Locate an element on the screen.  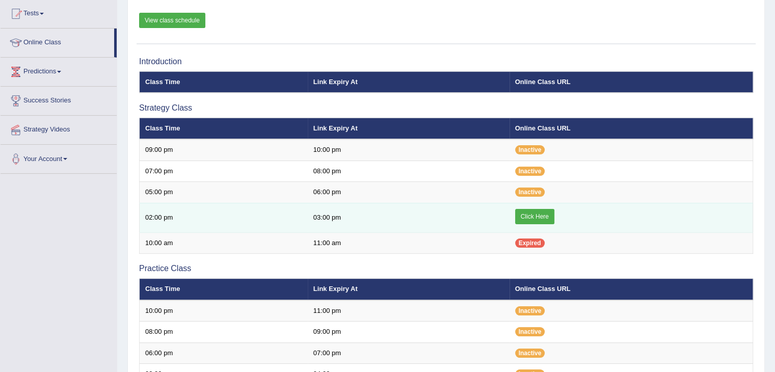
td: 10:00 am is located at coordinates (224, 243).